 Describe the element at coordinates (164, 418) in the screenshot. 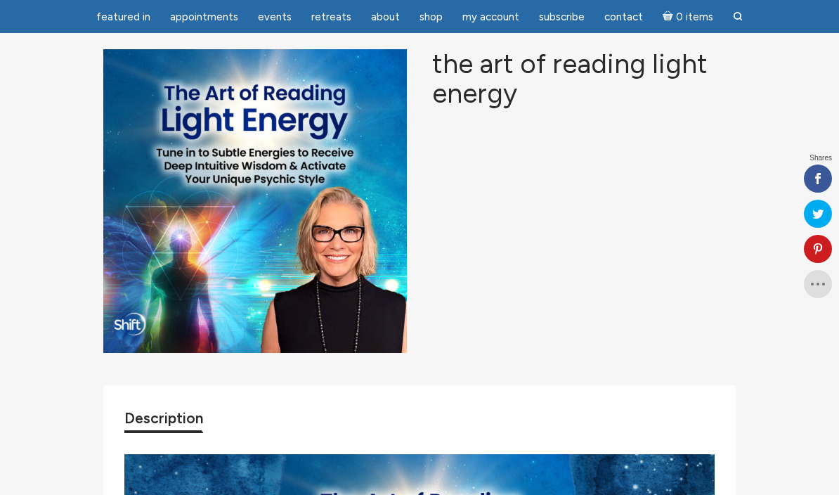

I see `a: Description` at that location.